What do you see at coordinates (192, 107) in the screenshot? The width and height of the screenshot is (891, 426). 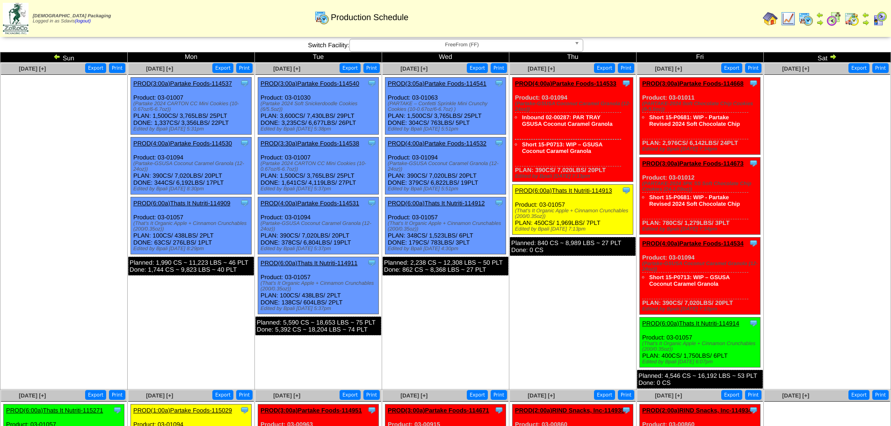 I see `div: (Partake 2024 CARTON CC Mini Cookies (10-0.67oz/6-6.7oz))` at bounding box center [192, 107].